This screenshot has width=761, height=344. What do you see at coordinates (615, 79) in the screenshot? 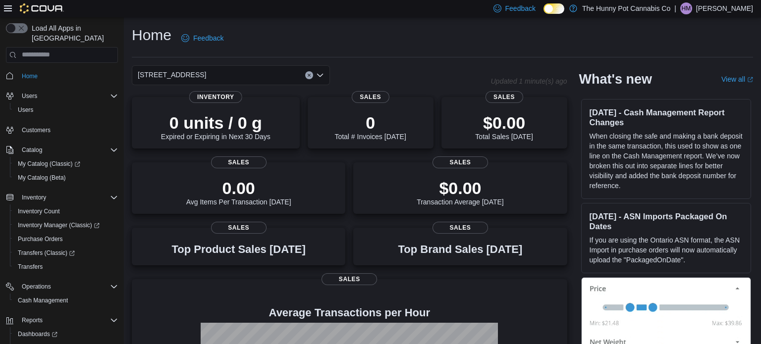
I see `h2: What's new` at bounding box center [615, 79].